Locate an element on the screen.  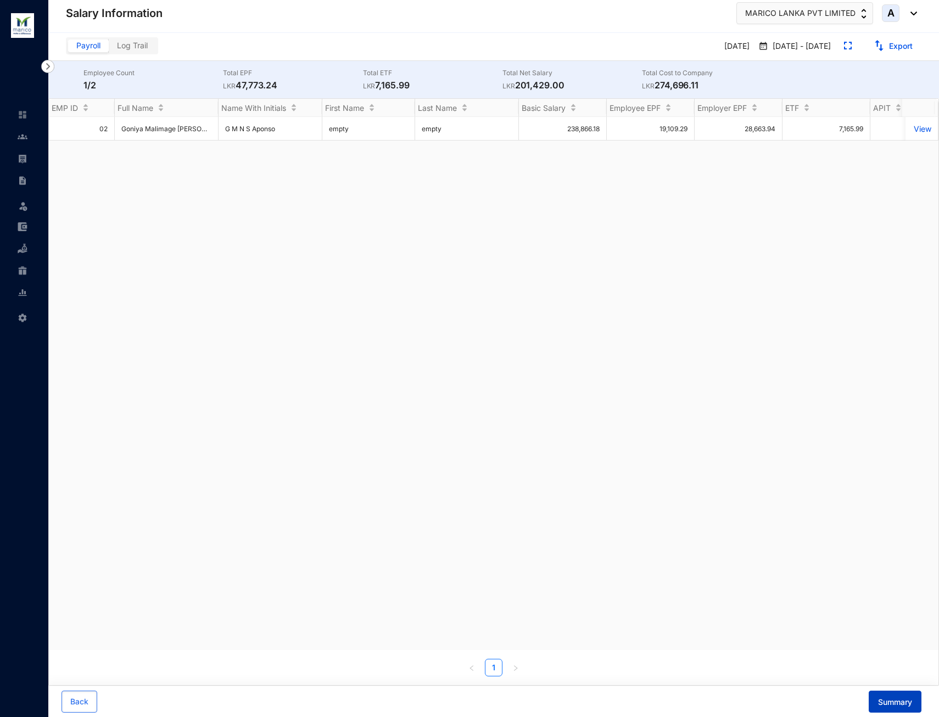
button: MARICO LANKA PVT LIMITED is located at coordinates (804, 13).